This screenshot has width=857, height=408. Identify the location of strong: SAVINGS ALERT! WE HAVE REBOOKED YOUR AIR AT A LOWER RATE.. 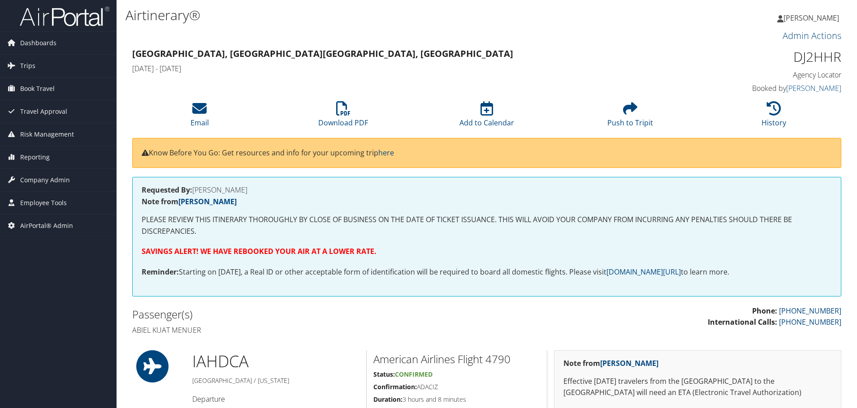
(259, 251).